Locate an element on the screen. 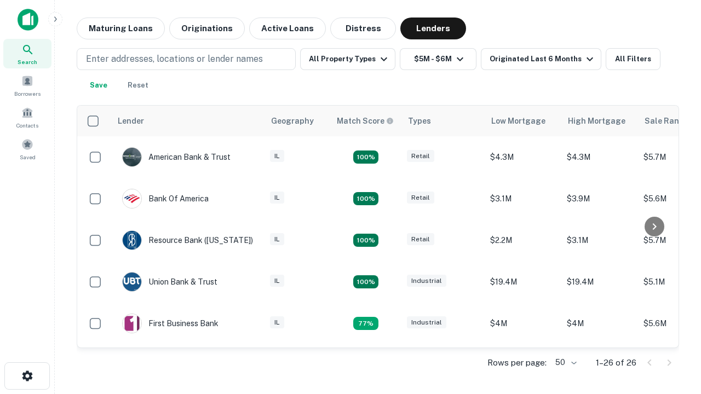 This screenshot has height=394, width=701. div: Originated Last 6 Months is located at coordinates (543, 59).